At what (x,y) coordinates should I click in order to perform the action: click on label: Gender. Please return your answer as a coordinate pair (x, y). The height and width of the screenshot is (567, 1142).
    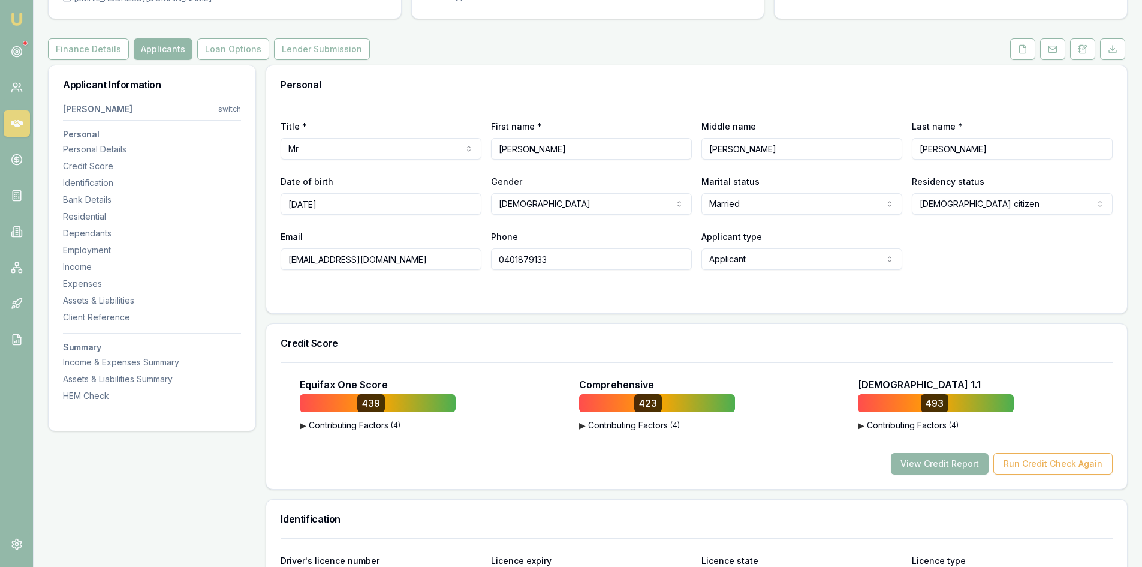
    Looking at the image, I should click on (507, 181).